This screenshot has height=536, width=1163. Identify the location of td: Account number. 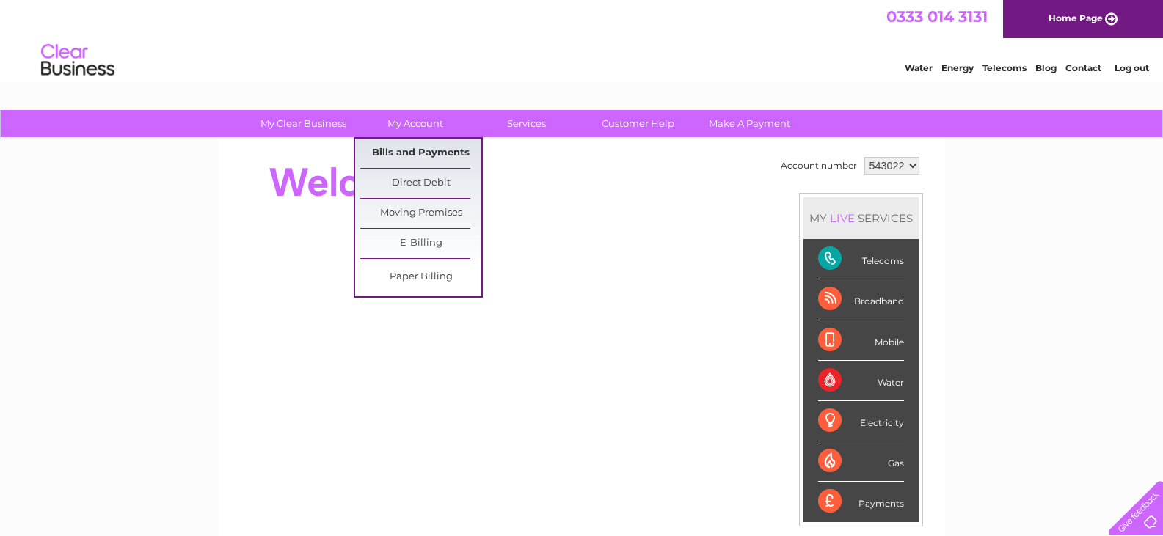
(819, 166).